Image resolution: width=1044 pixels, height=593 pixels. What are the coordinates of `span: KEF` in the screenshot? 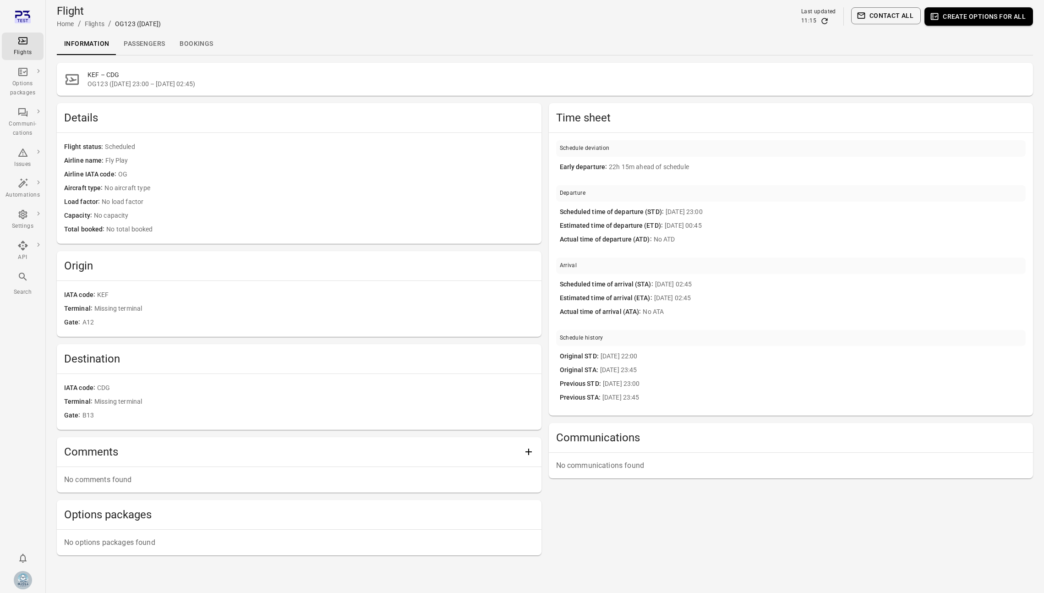 It's located at (315, 295).